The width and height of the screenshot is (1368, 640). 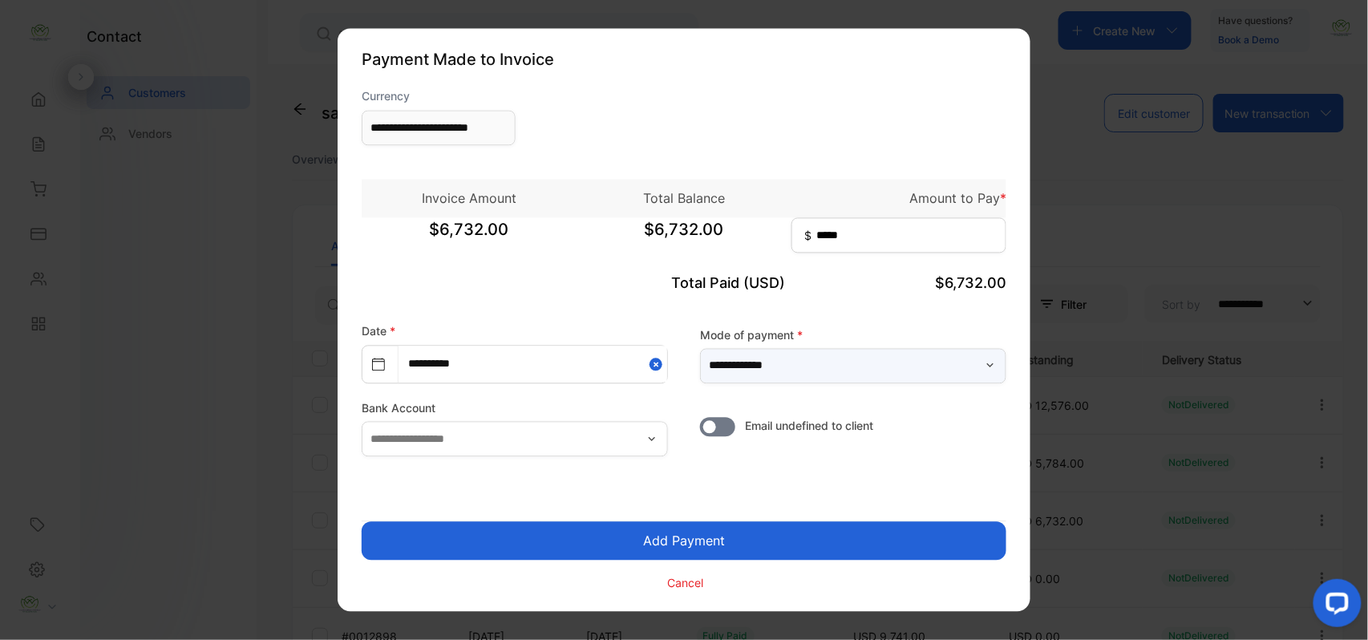 What do you see at coordinates (37, 30) in the screenshot?
I see `button: Open LiveChat chat widget` at bounding box center [37, 30].